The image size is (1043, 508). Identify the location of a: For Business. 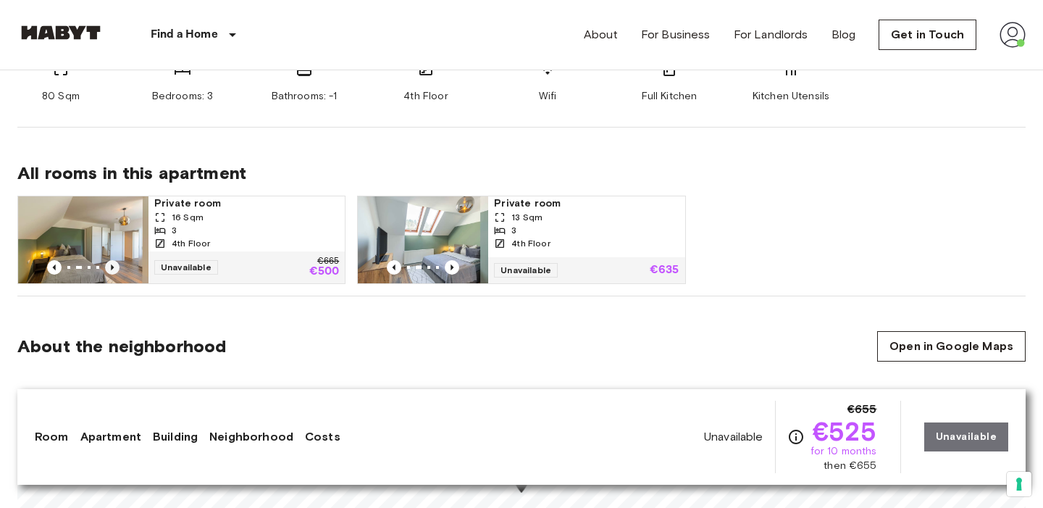
(676, 35).